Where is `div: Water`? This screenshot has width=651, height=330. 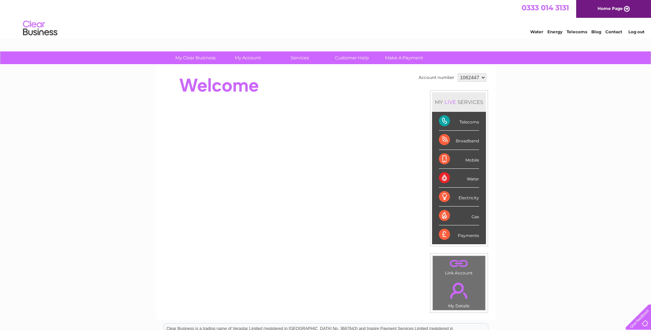 div: Water is located at coordinates (459, 178).